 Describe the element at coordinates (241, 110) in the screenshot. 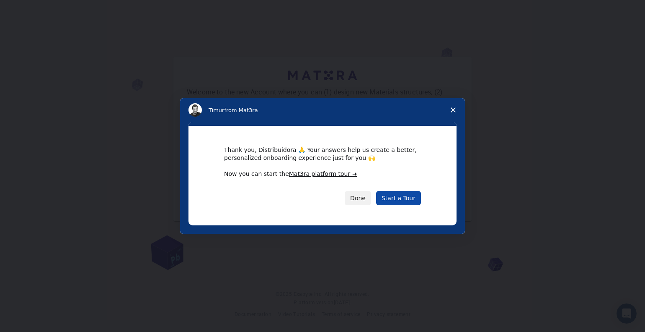

I see `span: from Mat3ra` at that location.